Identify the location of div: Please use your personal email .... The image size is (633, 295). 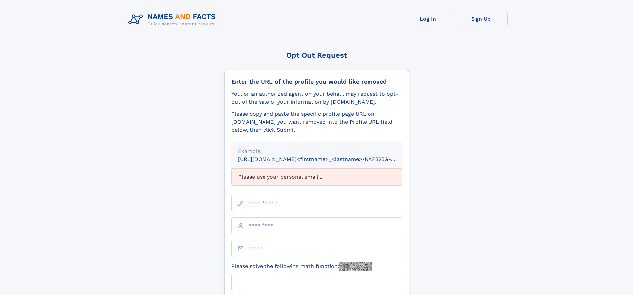
(317, 177).